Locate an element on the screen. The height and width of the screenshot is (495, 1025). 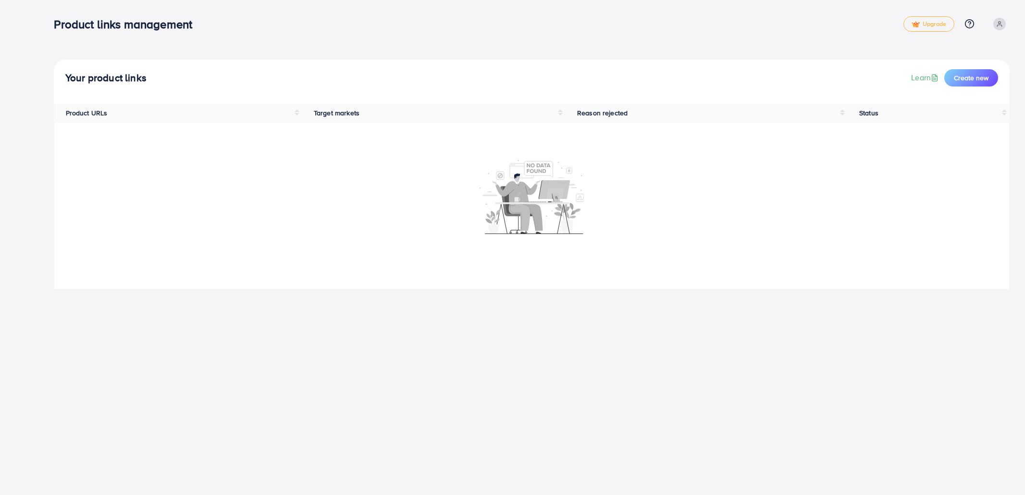
span: Product URLs is located at coordinates (87, 113).